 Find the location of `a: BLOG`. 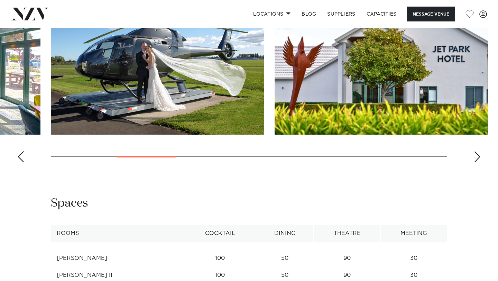

a: BLOG is located at coordinates (309, 14).